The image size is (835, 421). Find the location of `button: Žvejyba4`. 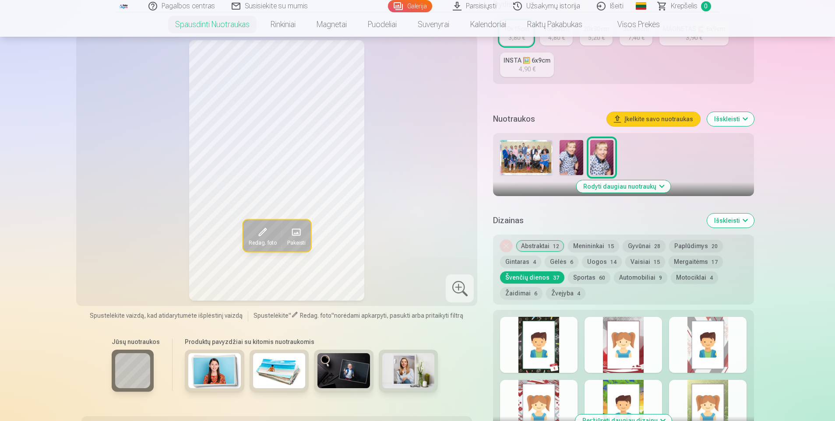

button: Žvejyba4 is located at coordinates (566, 293).